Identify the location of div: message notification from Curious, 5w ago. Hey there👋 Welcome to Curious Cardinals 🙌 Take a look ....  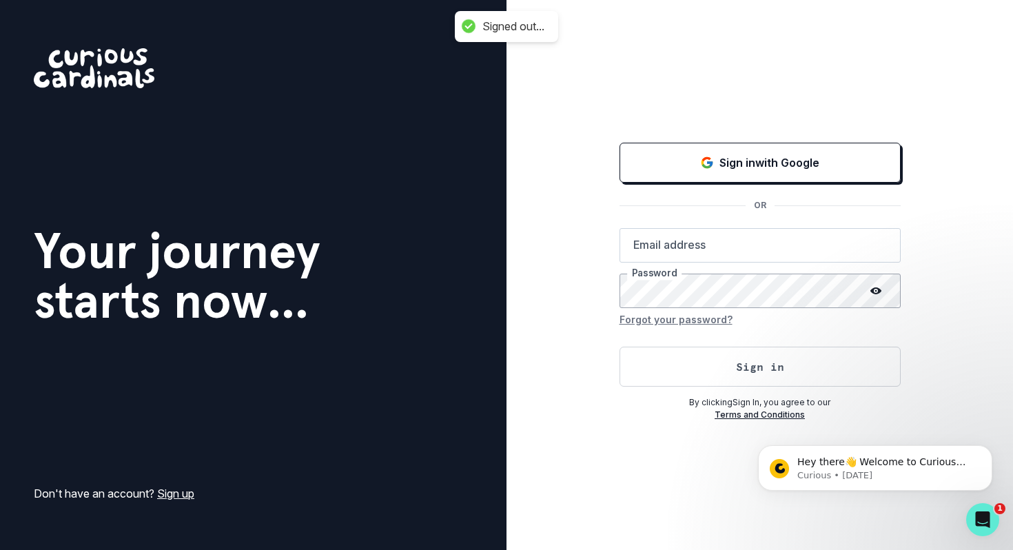
(138, 52).